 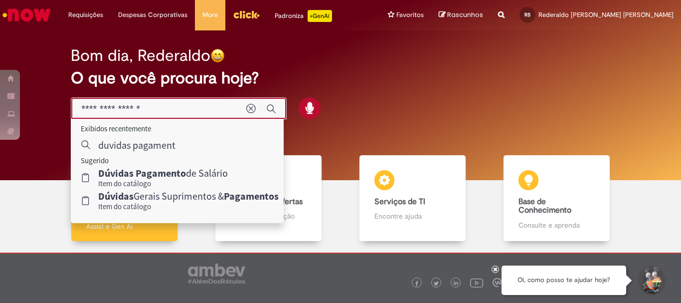 I want to click on span: RS, so click(x=528, y=14).